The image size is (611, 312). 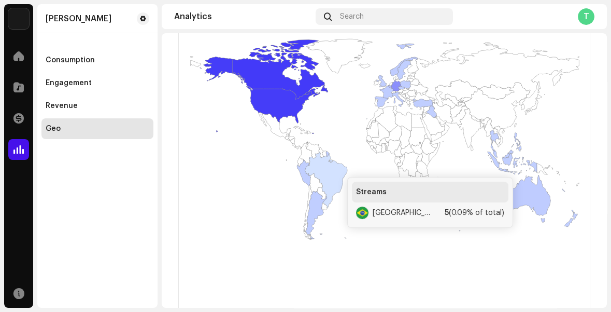 What do you see at coordinates (352, 17) in the screenshot?
I see `span: Search` at bounding box center [352, 17].